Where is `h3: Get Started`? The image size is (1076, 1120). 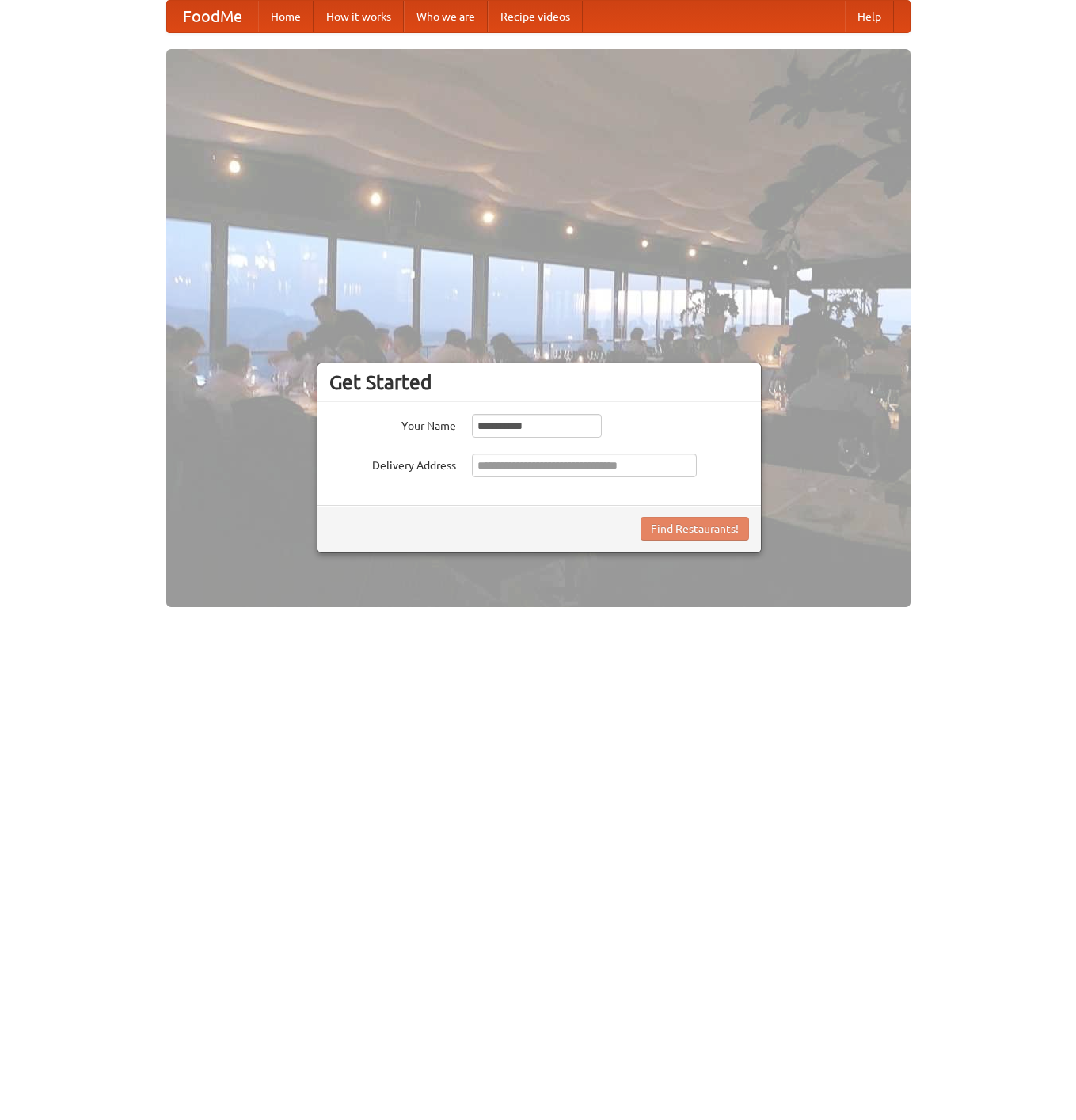 h3: Get Started is located at coordinates (539, 382).